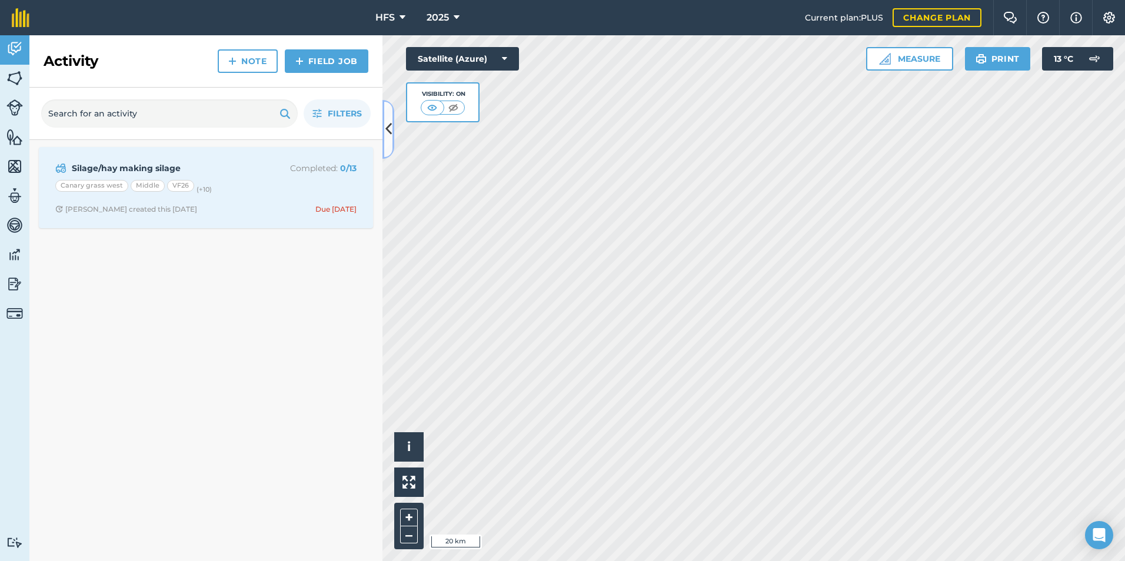 The height and width of the screenshot is (561, 1125). What do you see at coordinates (327, 61) in the screenshot?
I see `a: Field Job` at bounding box center [327, 61].